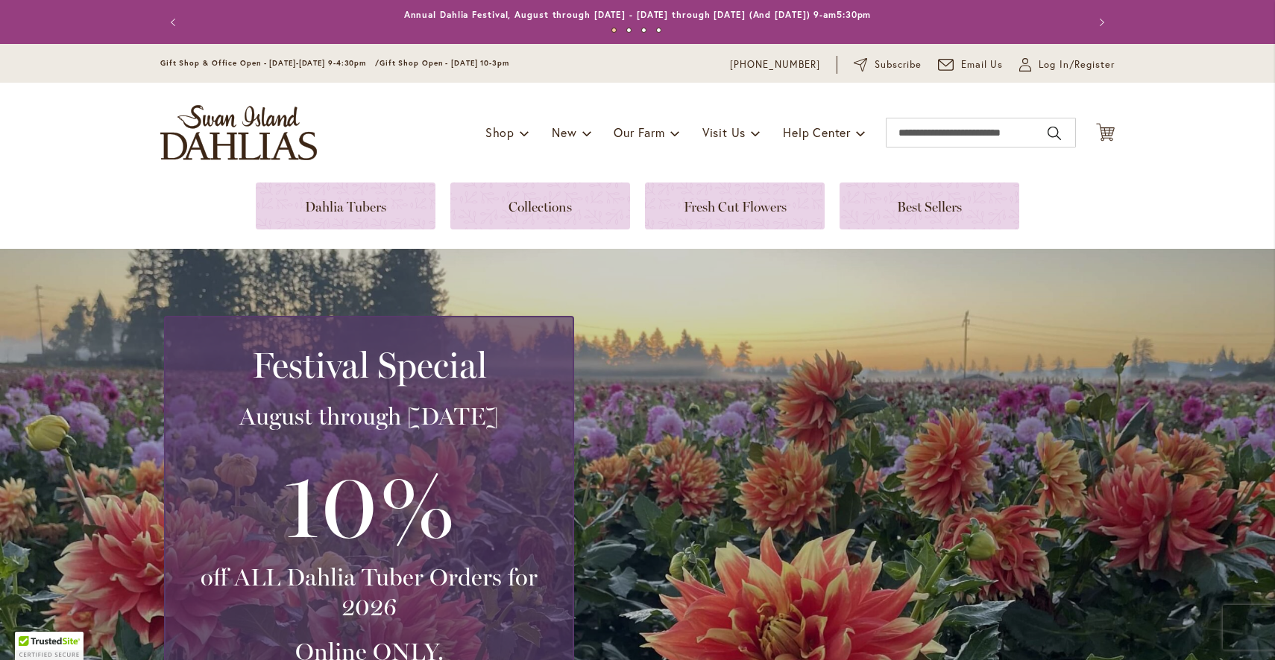 The height and width of the screenshot is (660, 1275). I want to click on button: 1 of 4, so click(614, 30).